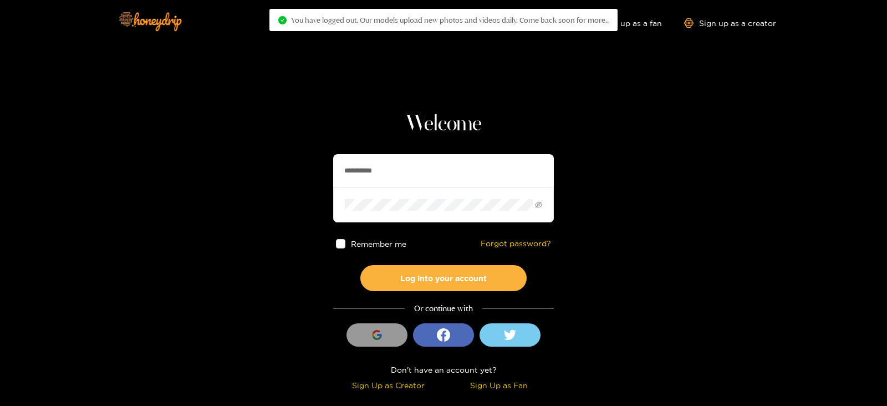  What do you see at coordinates (282, 20) in the screenshot?
I see `span: check-circle` at bounding box center [282, 20].